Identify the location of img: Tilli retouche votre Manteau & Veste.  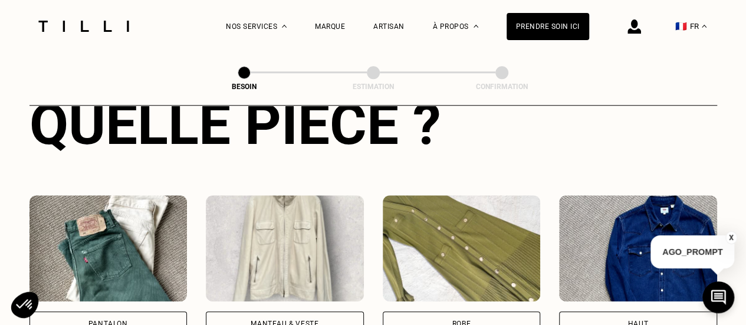
(285, 248).